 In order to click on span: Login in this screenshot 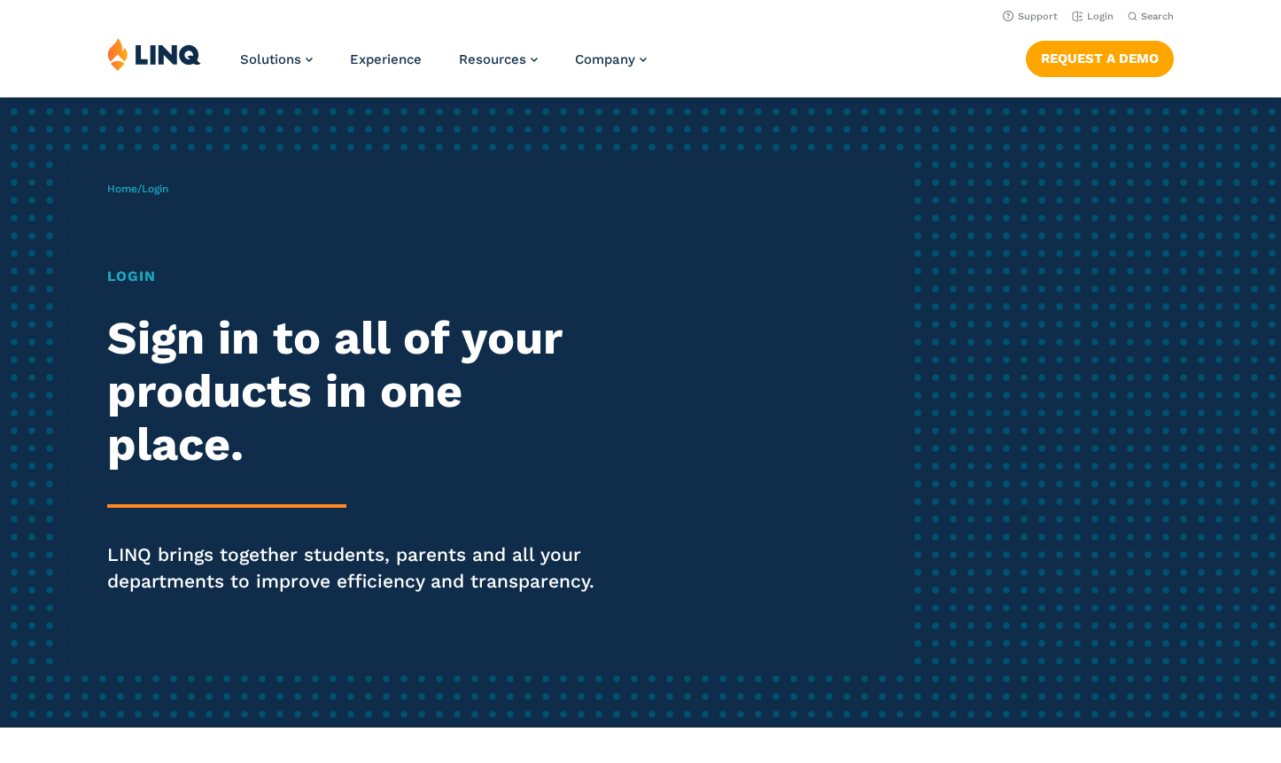, I will do `click(155, 189)`.